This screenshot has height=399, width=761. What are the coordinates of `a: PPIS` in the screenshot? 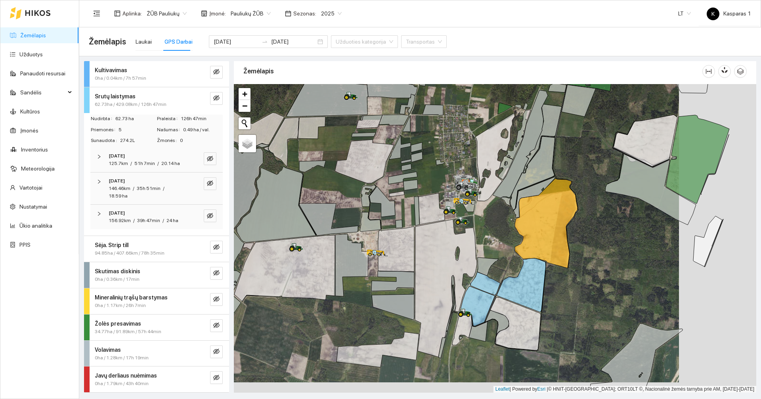 It's located at (25, 245).